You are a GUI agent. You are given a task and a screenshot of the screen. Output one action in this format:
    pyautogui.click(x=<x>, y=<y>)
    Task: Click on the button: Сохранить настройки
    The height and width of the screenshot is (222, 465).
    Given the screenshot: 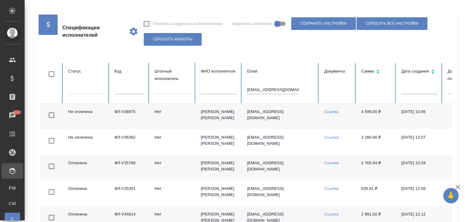 What is the action you would take?
    pyautogui.click(x=324, y=23)
    